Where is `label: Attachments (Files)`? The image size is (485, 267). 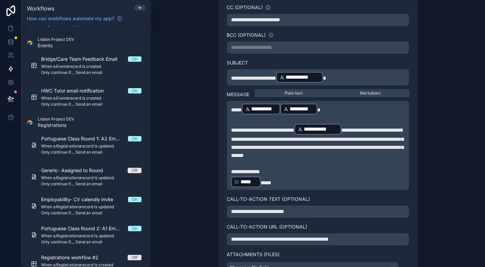
label: Attachments (Files) is located at coordinates (318, 254).